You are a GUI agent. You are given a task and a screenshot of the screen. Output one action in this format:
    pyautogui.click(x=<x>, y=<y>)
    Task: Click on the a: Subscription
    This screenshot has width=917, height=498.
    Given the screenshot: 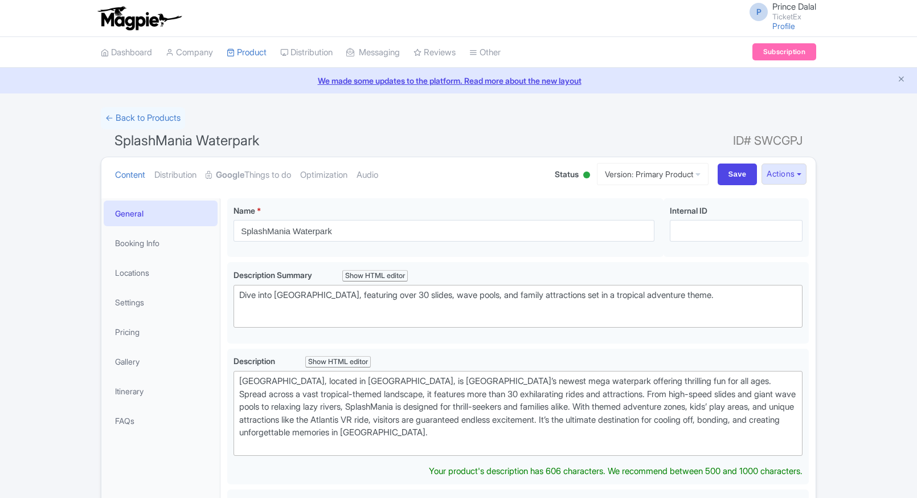 What is the action you would take?
    pyautogui.click(x=784, y=52)
    